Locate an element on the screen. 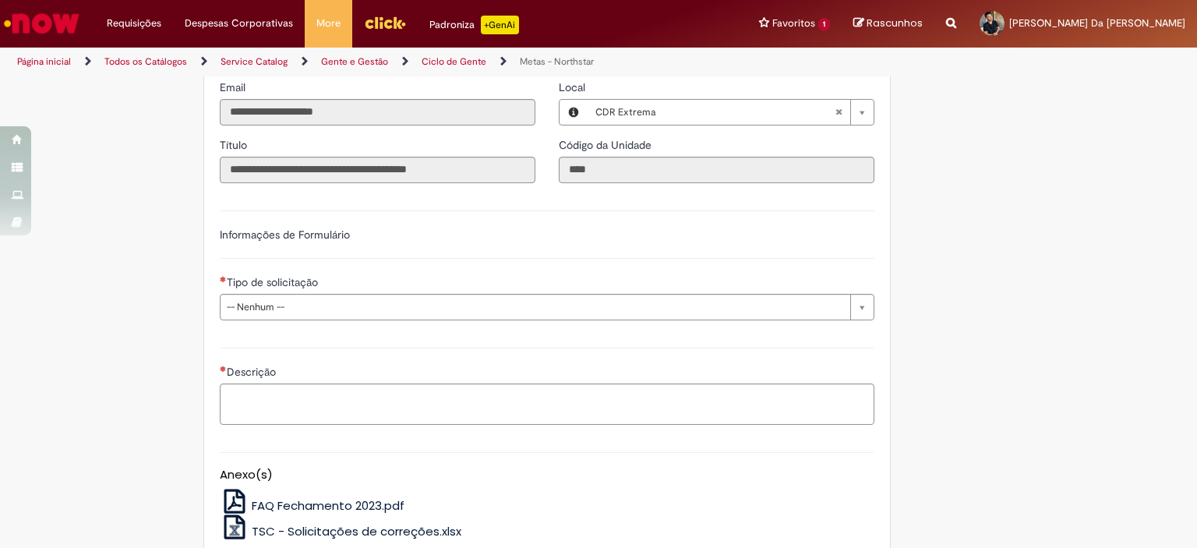 The image size is (1197, 548). span: Somente leitura - Código da Unidade is located at coordinates (606, 145).